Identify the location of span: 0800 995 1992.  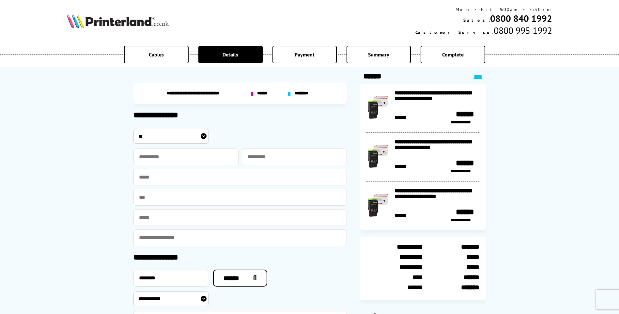
(523, 30).